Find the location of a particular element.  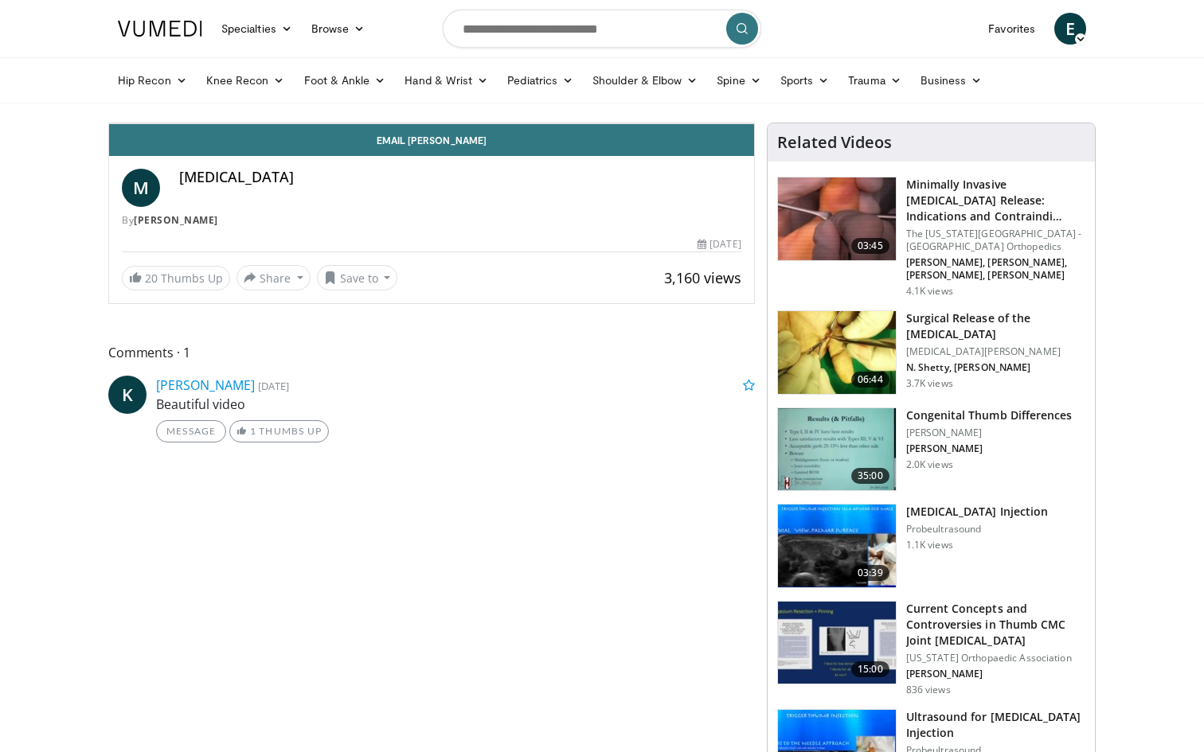

a: Hand & Wrist is located at coordinates (446, 80).